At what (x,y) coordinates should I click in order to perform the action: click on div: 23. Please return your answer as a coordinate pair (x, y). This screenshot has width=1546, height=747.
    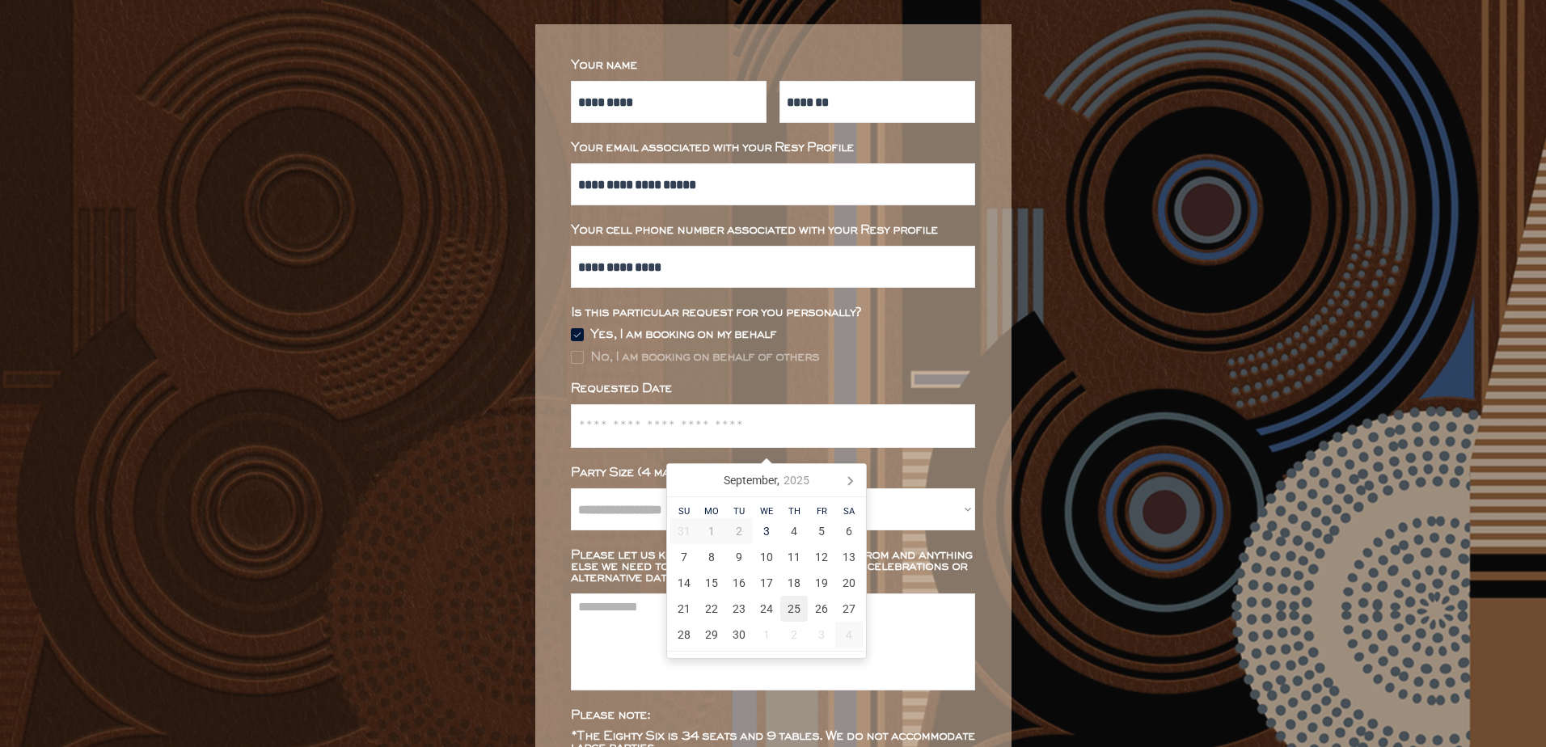
    Looking at the image, I should click on (739, 609).